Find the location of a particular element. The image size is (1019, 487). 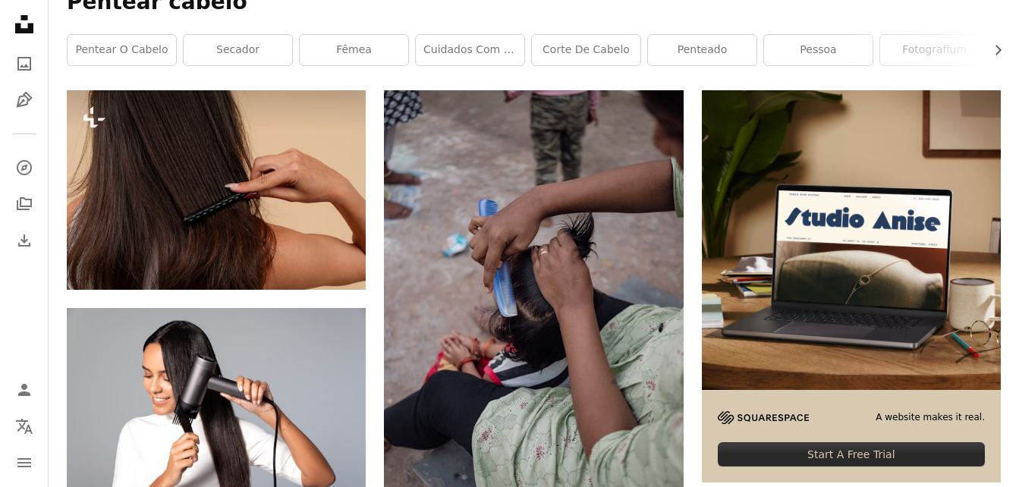

button: Idioma is located at coordinates (24, 426).